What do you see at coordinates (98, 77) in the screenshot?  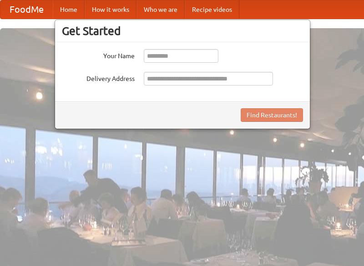 I see `label: Delivery Address` at bounding box center [98, 77].